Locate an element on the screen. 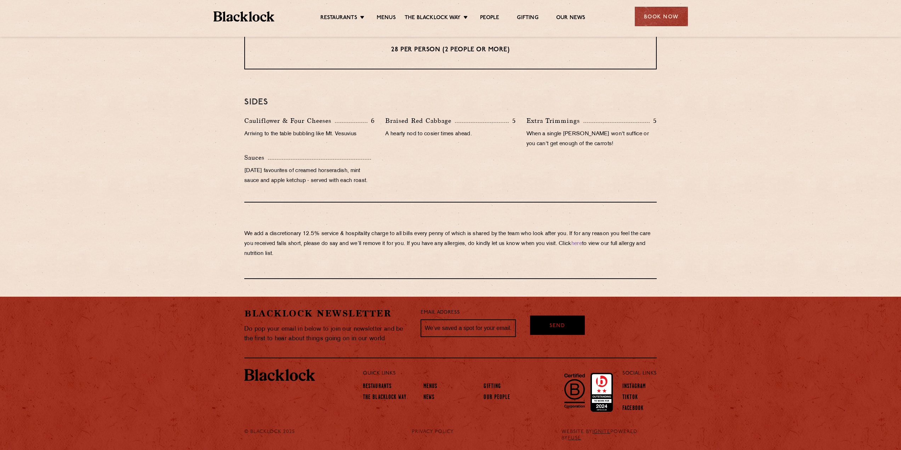  a: People is located at coordinates (490, 18).